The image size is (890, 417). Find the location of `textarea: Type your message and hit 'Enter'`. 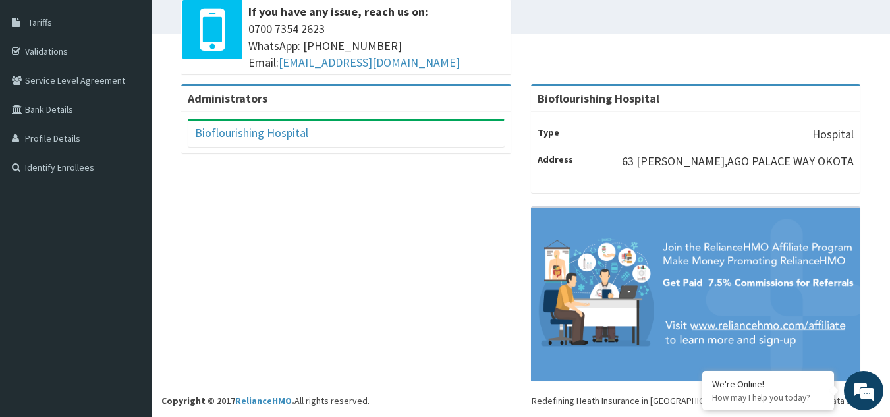

textarea: Type your message and hit 'Enter' is located at coordinates (129, 301).